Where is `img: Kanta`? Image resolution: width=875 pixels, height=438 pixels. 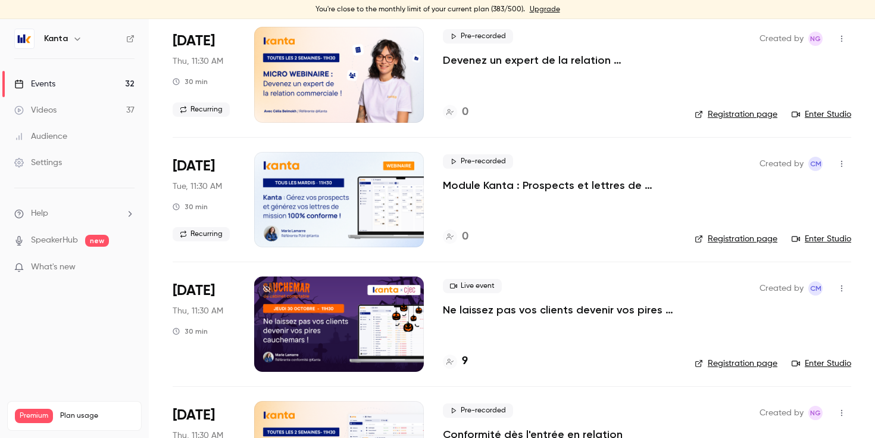 img: Kanta is located at coordinates (24, 39).